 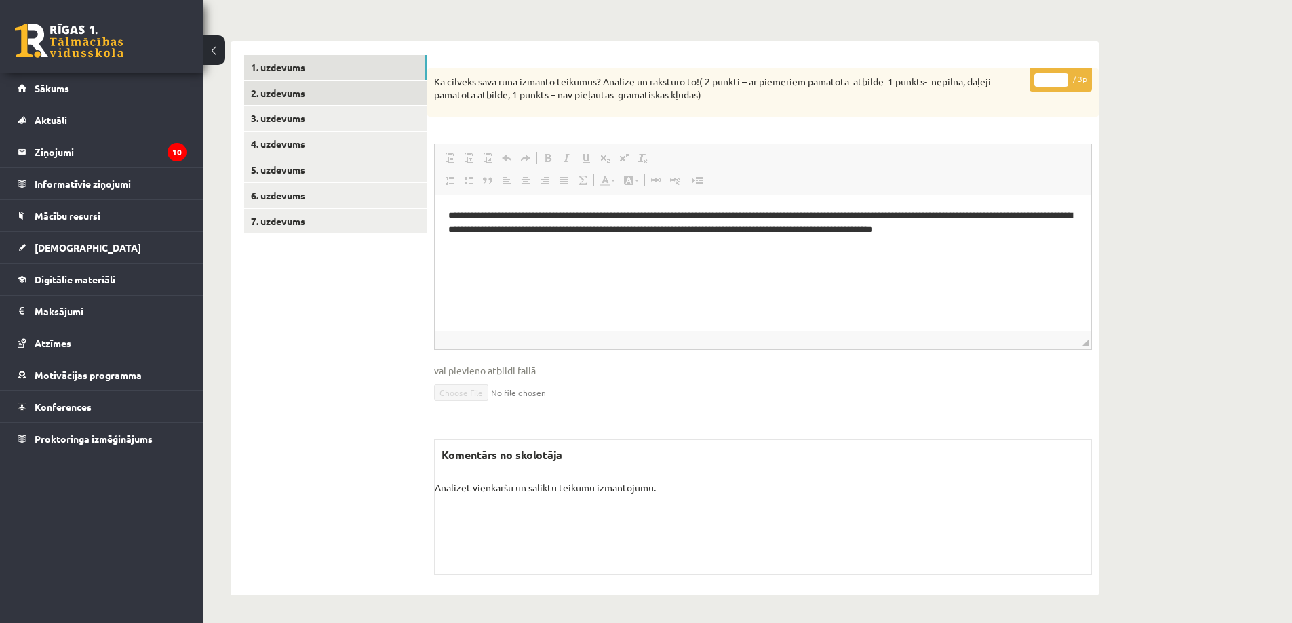 What do you see at coordinates (502, 455) in the screenshot?
I see `label: Komentārs no skolotāja` at bounding box center [502, 455].